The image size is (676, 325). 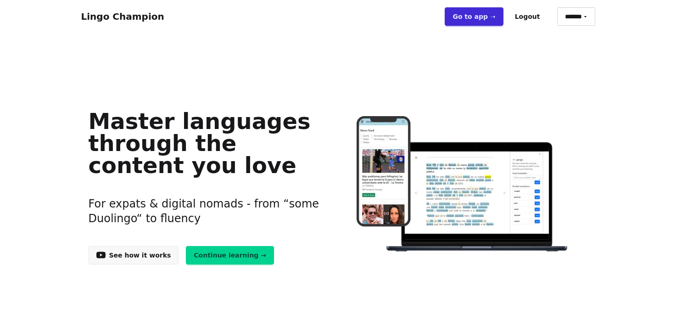 What do you see at coordinates (206, 211) in the screenshot?
I see `h3: For expats & digital nomads - from “some Duolingo“ to fluency` at bounding box center [206, 211].